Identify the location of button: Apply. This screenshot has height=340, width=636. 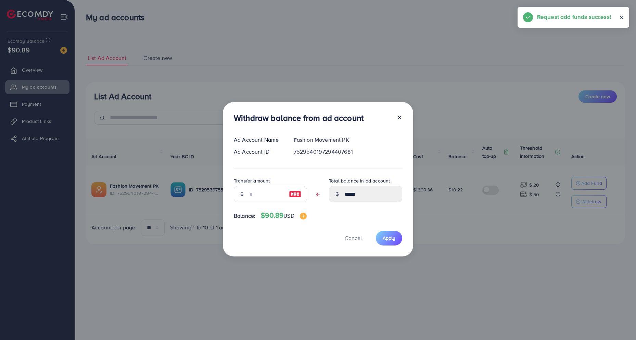
(389, 238).